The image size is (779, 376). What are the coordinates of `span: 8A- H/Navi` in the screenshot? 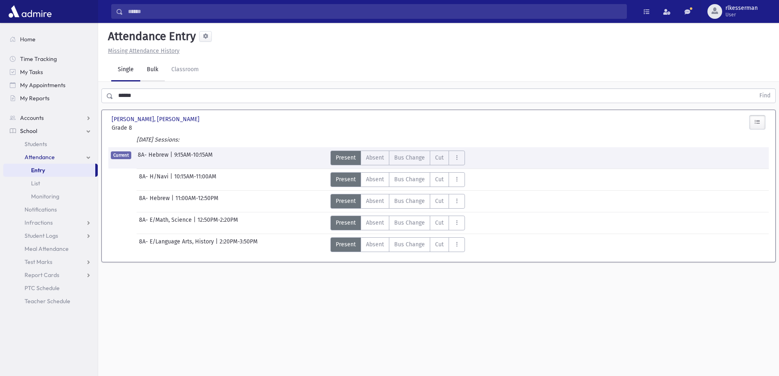 It's located at (155, 180).